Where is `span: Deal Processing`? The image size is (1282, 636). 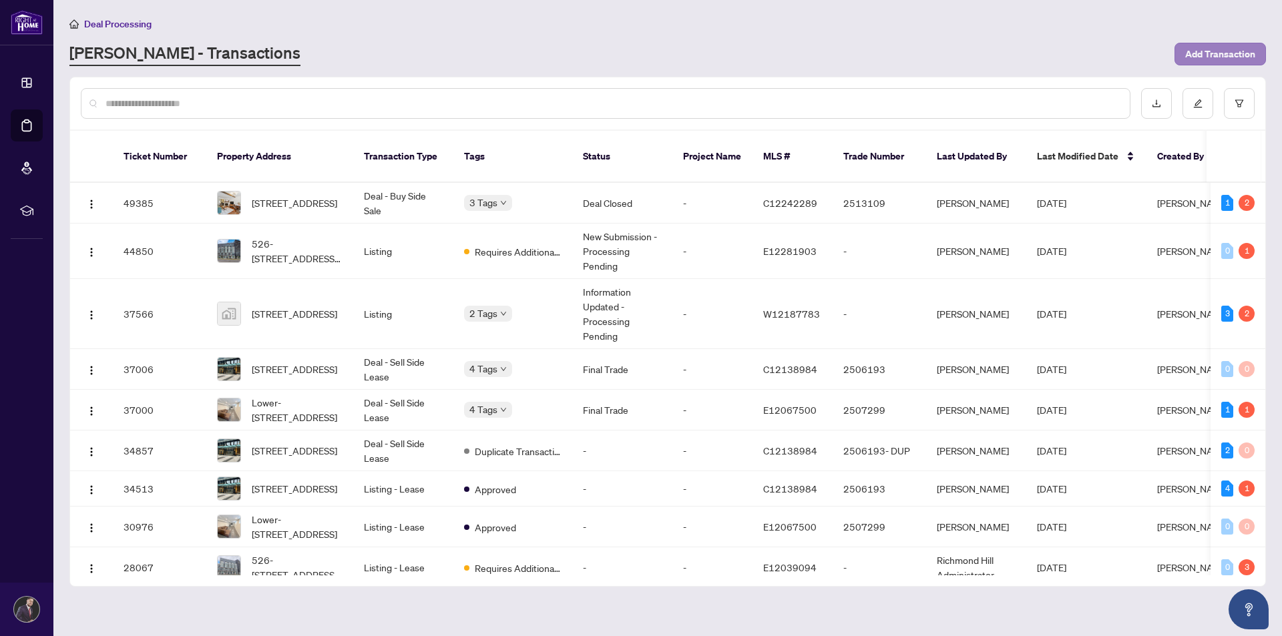 span: Deal Processing is located at coordinates (118, 24).